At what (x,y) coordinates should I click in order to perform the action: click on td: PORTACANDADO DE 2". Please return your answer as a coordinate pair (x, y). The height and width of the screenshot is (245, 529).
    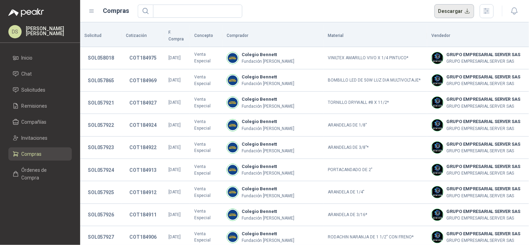
    Looking at the image, I should click on (376, 170).